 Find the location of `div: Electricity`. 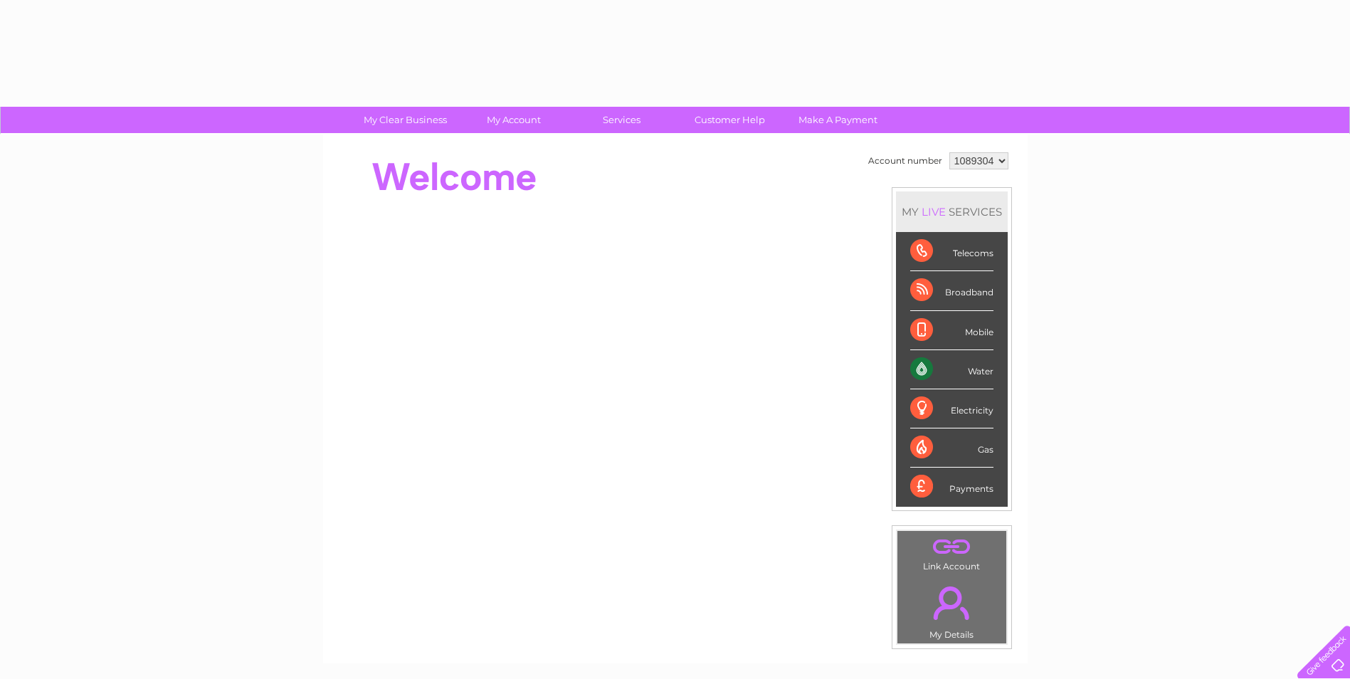

div: Electricity is located at coordinates (952, 409).